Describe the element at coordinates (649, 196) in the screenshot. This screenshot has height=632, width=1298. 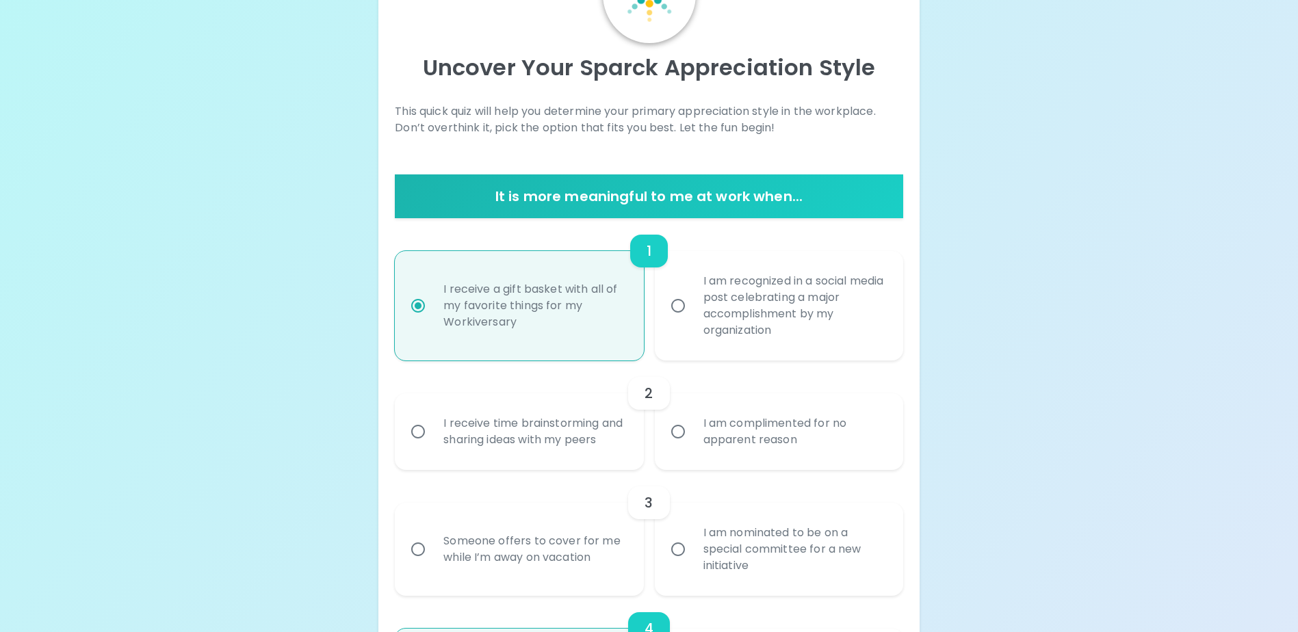
I see `h6: It is more meaningful to me at work when...` at that location.